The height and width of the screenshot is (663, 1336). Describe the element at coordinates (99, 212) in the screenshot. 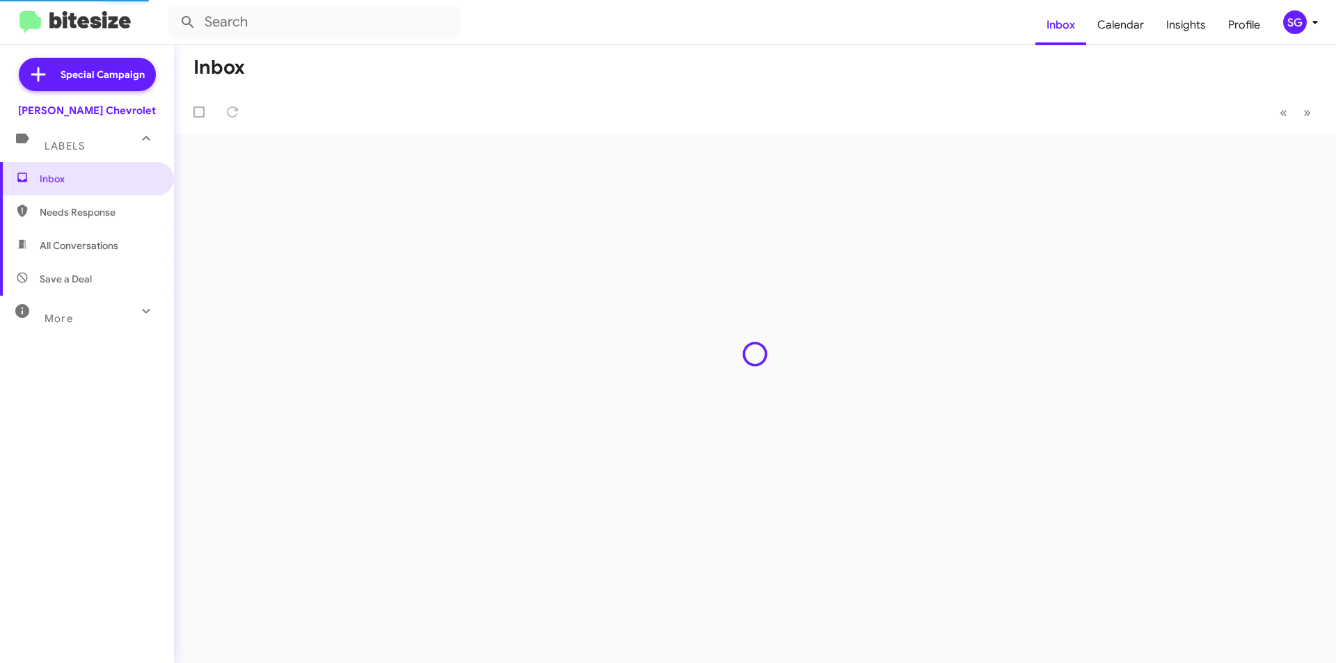

I see `span: Needs Response` at that location.